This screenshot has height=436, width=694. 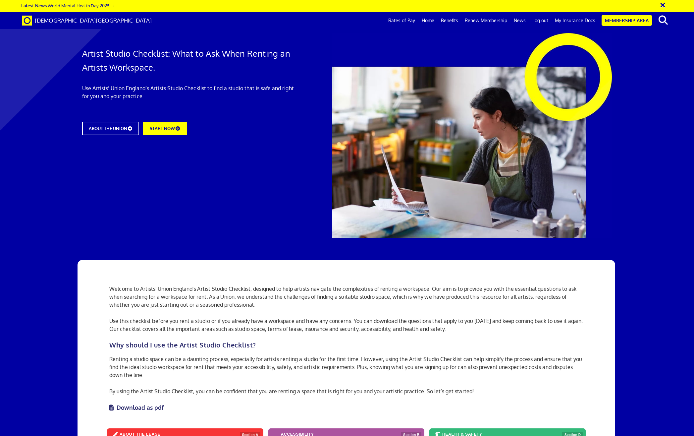 I want to click on a: News, so click(x=520, y=21).